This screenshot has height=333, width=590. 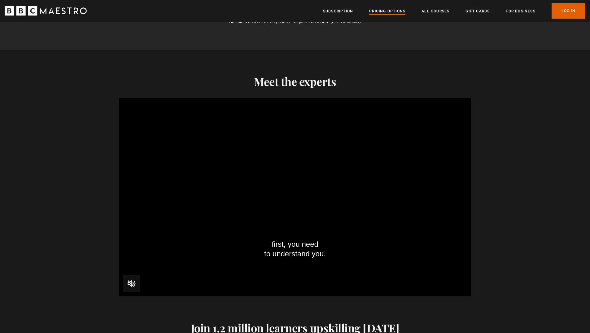 What do you see at coordinates (46, 11) in the screenshot?
I see `a: BBC Maestro` at bounding box center [46, 11].